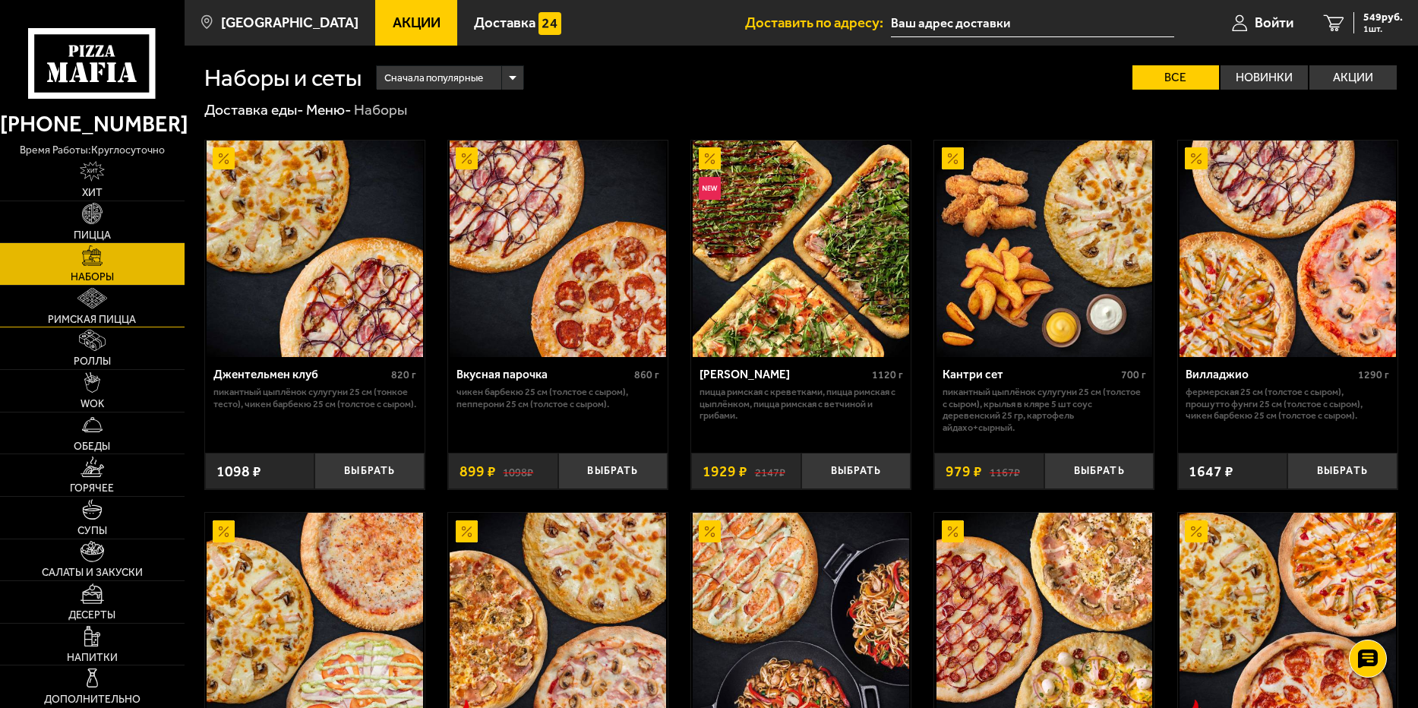 This screenshot has width=1418, height=708. Describe the element at coordinates (549, 23) in the screenshot. I see `img: 15daf4d41897b9f0e9f617042186c801.svg` at that location.